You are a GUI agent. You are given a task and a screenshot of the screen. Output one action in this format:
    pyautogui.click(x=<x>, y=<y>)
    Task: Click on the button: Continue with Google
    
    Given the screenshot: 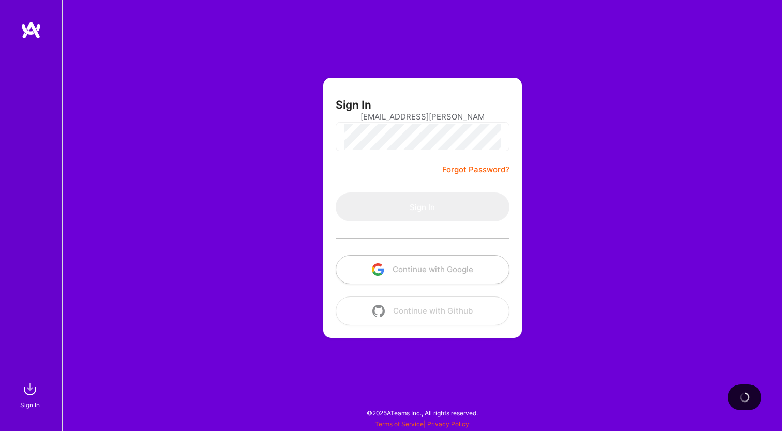 What is the action you would take?
    pyautogui.click(x=423, y=270)
    